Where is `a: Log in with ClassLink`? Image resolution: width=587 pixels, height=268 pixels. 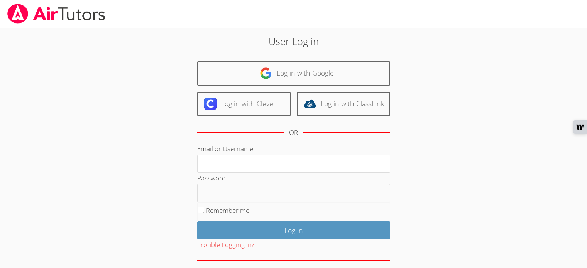 a: Log in with ClassLink is located at coordinates (343, 104).